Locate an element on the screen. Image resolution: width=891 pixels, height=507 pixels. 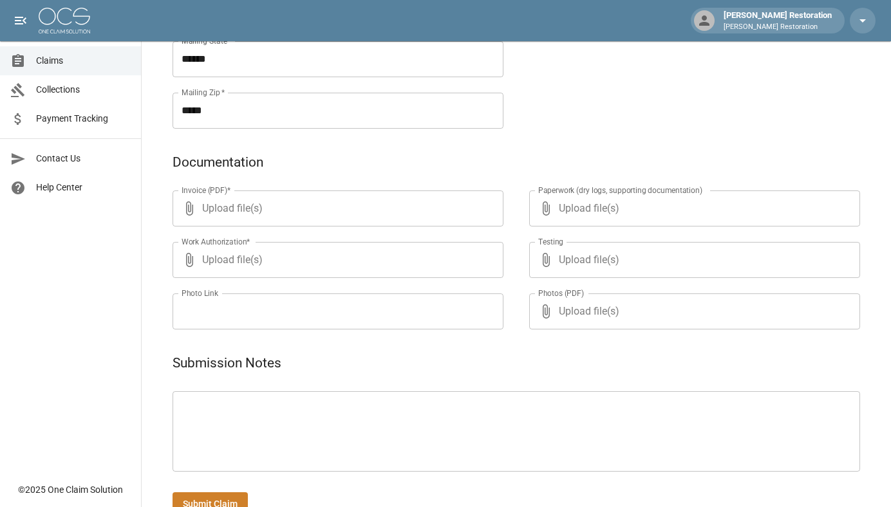
label: Mailing State is located at coordinates (207, 41).